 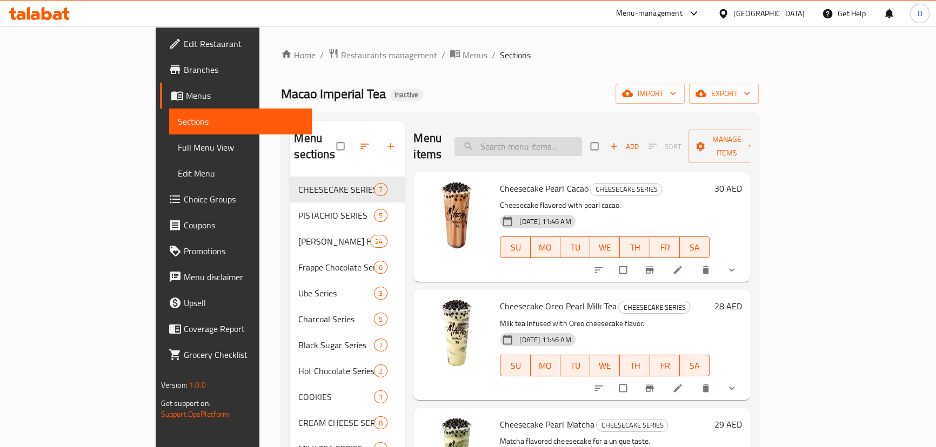 I want to click on span: 1, so click(x=380, y=397).